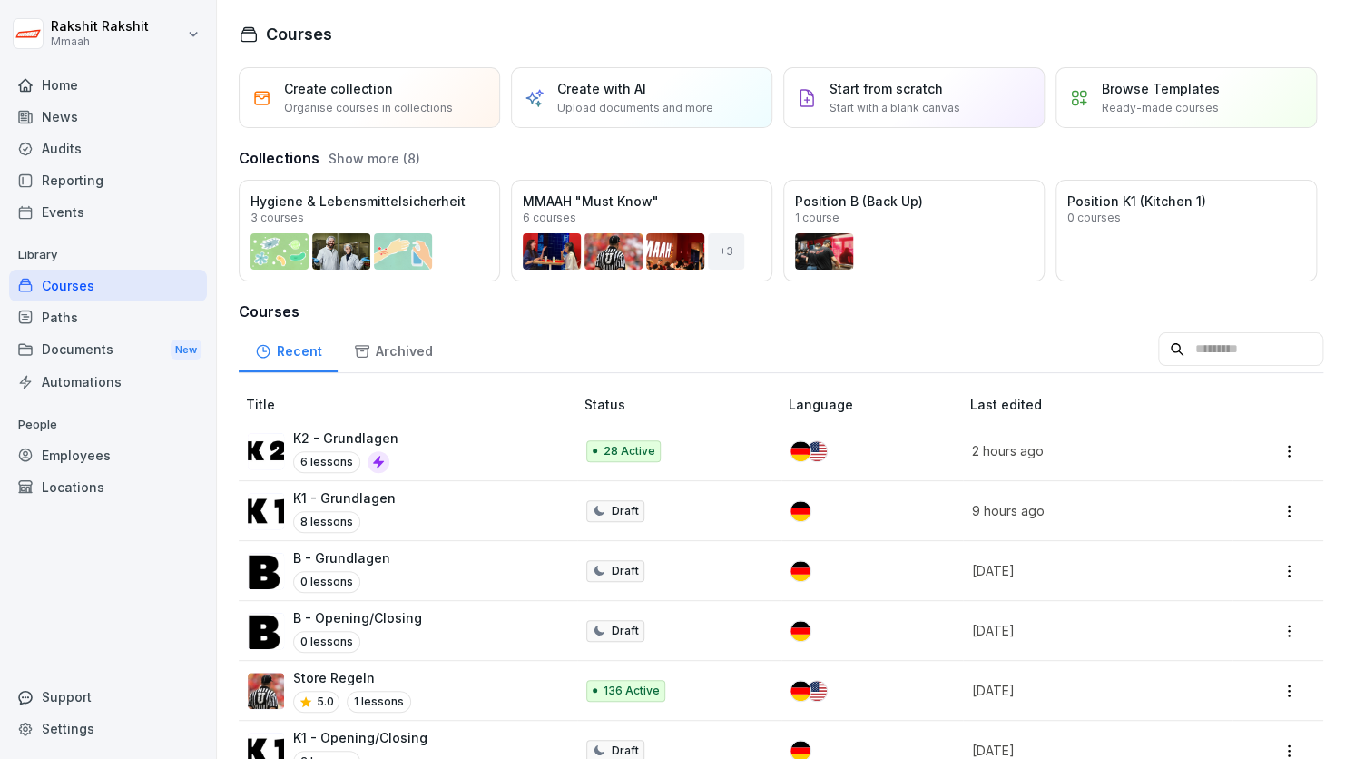  What do you see at coordinates (341, 557) in the screenshot?
I see `p: B - Grundlagen` at bounding box center [341, 557].